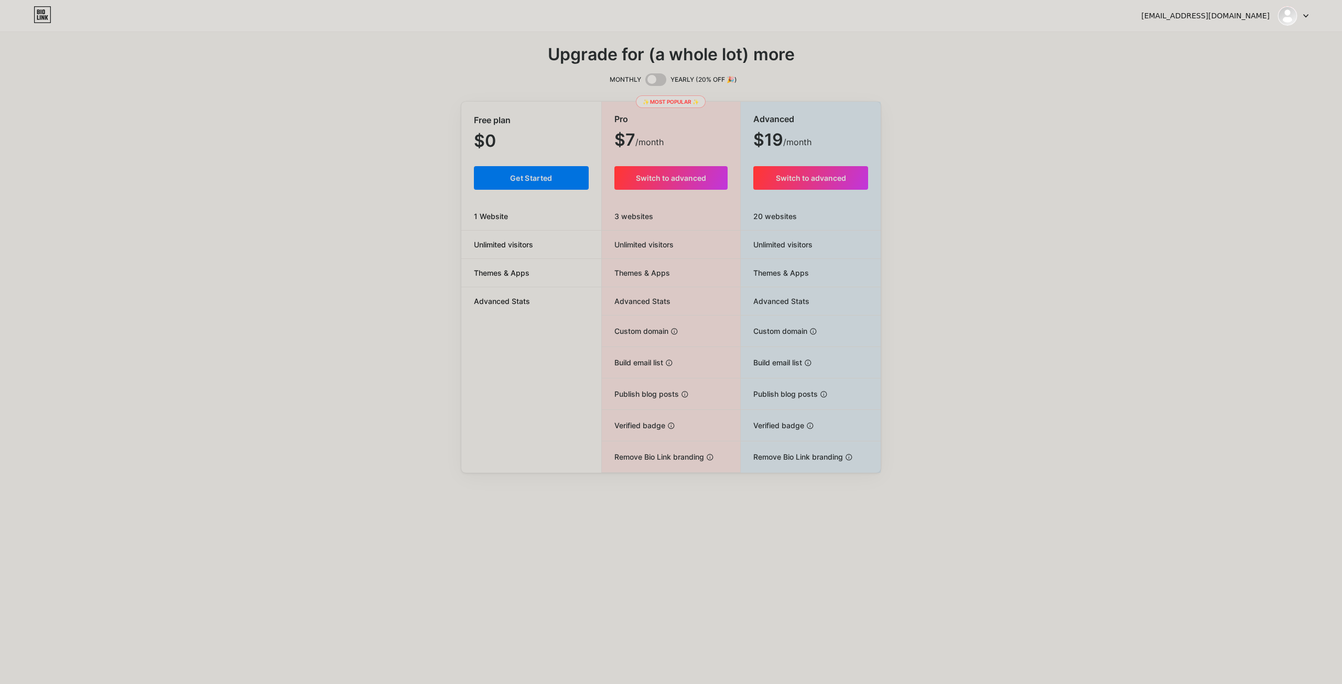  I want to click on span: YEARLY (20% OFF 🎉), so click(703, 80).